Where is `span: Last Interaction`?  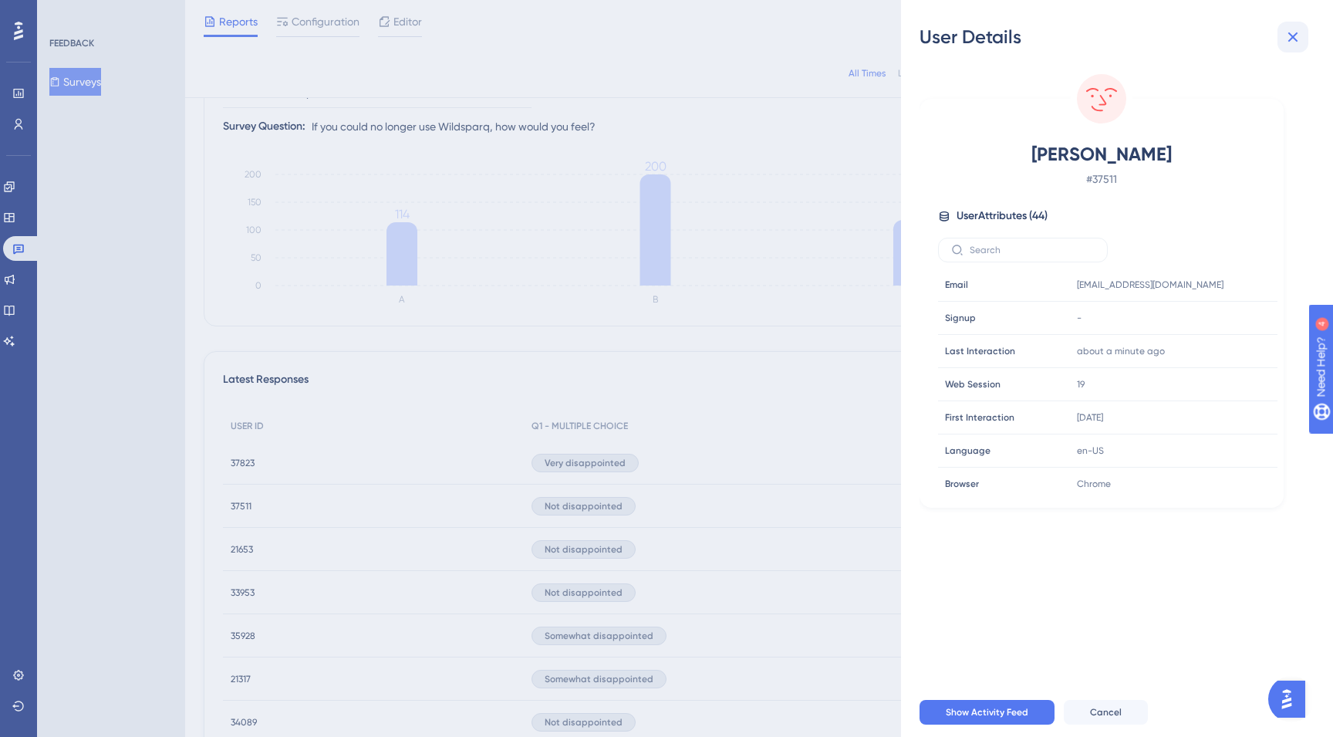 span: Last Interaction is located at coordinates (980, 351).